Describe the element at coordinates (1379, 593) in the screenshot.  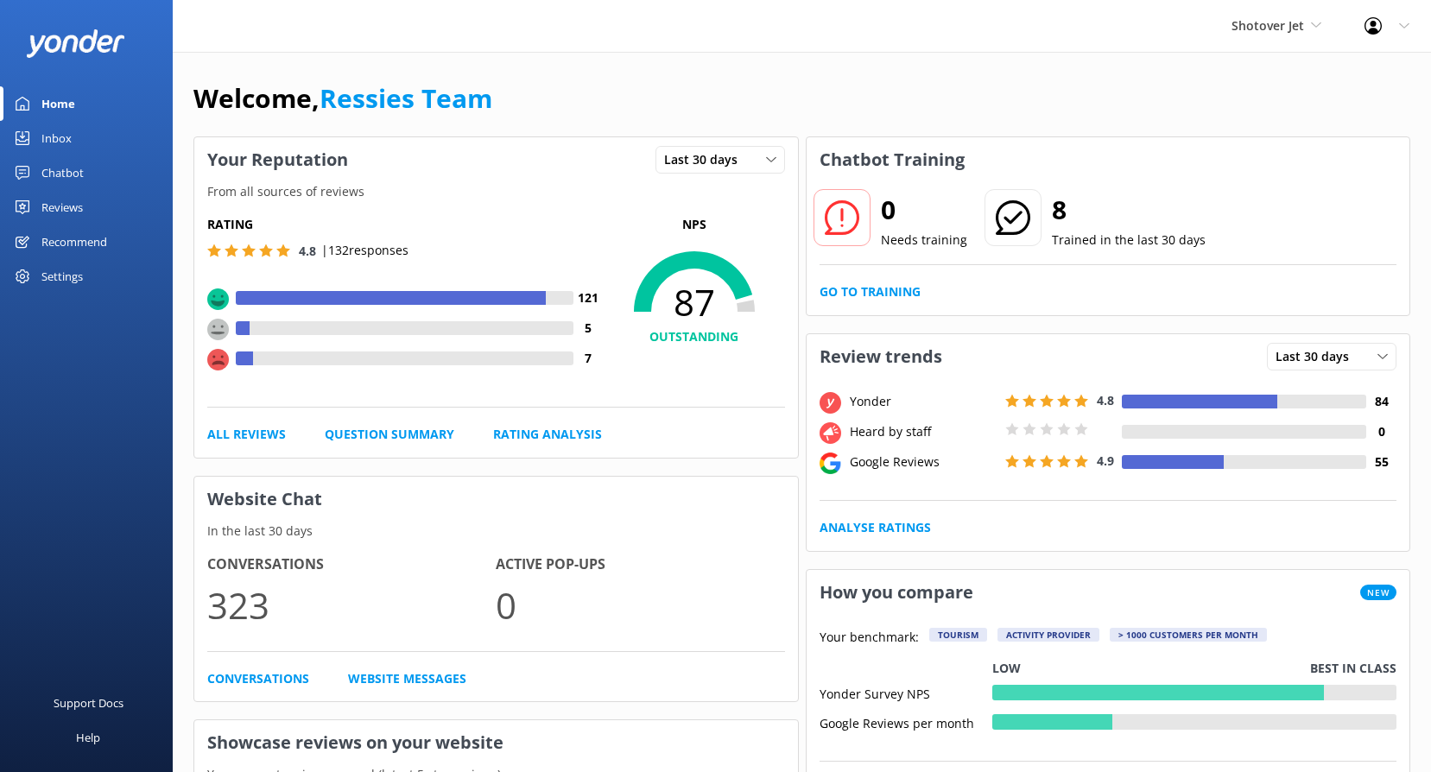
I see `span: New` at that location.